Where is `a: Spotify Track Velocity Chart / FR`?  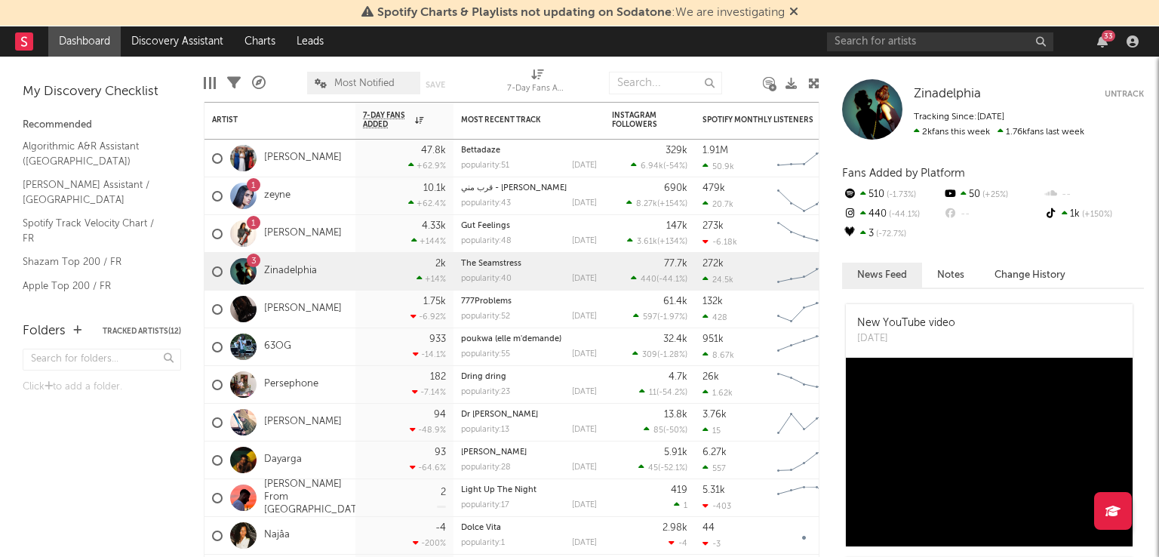 a: Spotify Track Velocity Chart / FR is located at coordinates (94, 230).